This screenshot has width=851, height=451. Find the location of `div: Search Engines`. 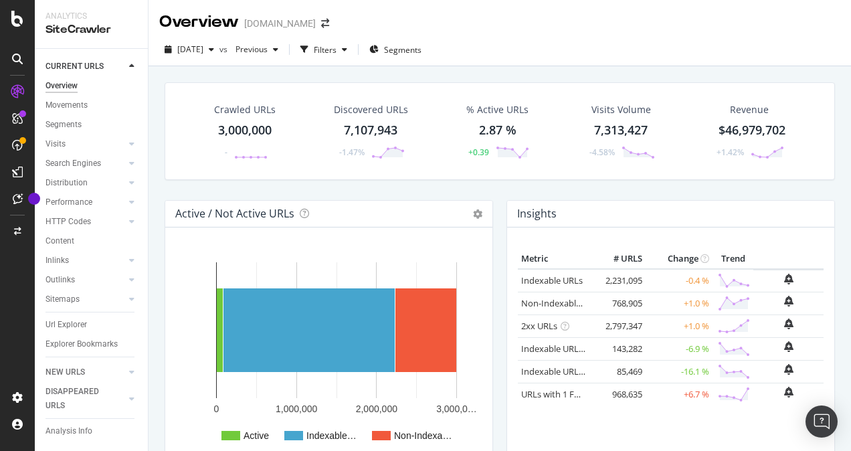

div: Search Engines is located at coordinates (73, 163).